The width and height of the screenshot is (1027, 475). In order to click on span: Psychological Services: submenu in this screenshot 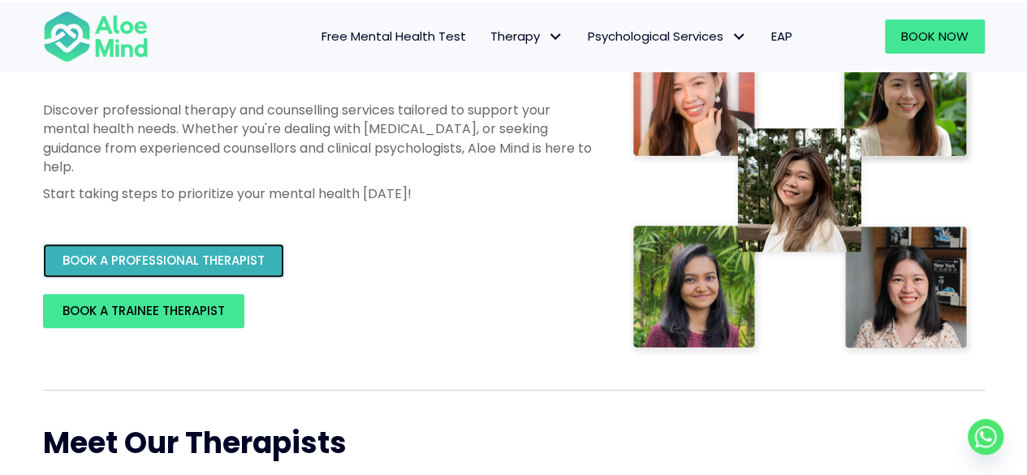, I will do `click(738, 36)`.